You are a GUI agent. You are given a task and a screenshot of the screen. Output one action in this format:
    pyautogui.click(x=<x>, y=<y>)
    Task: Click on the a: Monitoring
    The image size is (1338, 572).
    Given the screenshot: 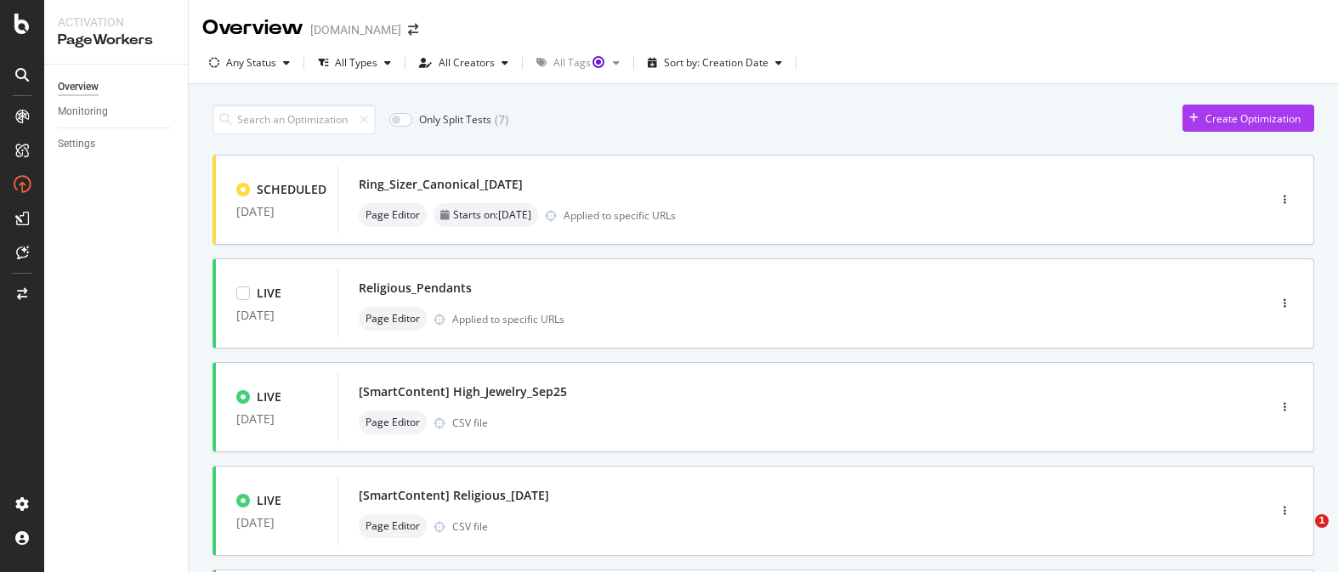 What is the action you would take?
    pyautogui.click(x=116, y=111)
    